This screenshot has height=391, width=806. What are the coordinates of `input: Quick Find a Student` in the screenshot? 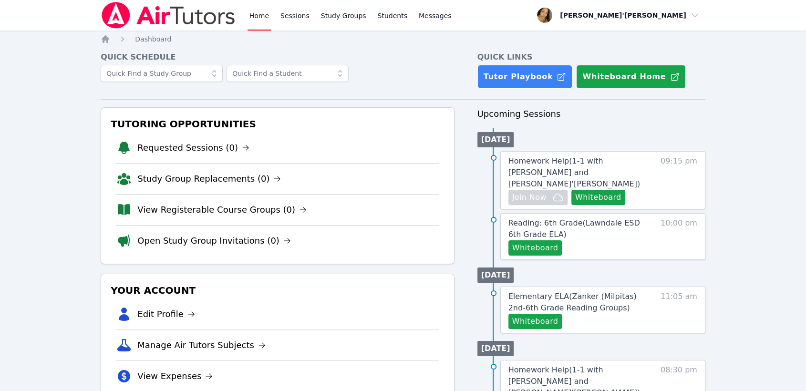 It's located at (287, 73).